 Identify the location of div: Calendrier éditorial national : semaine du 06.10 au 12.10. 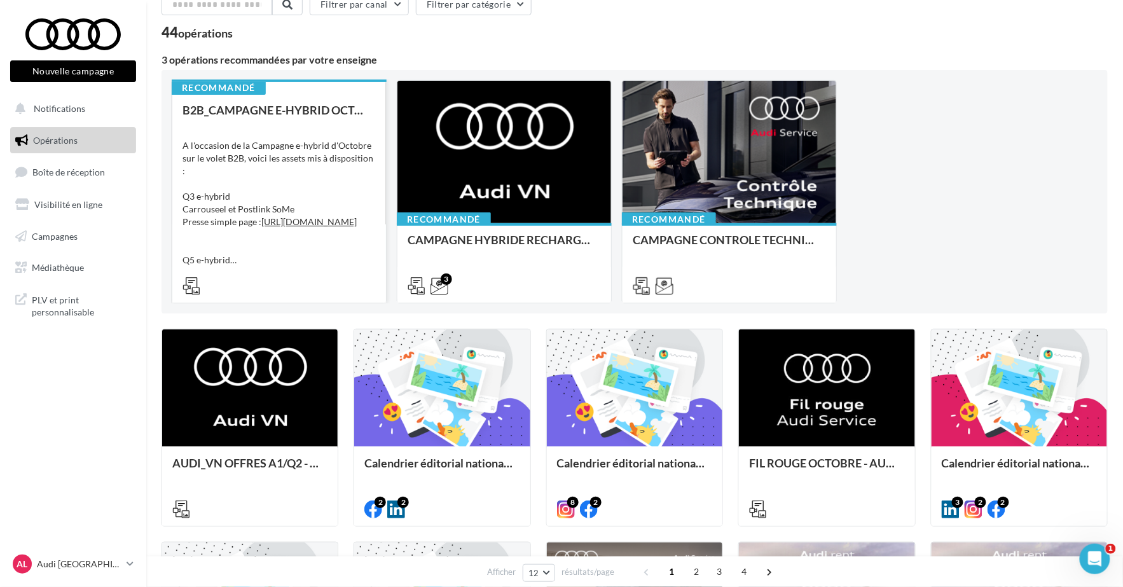
(442, 469).